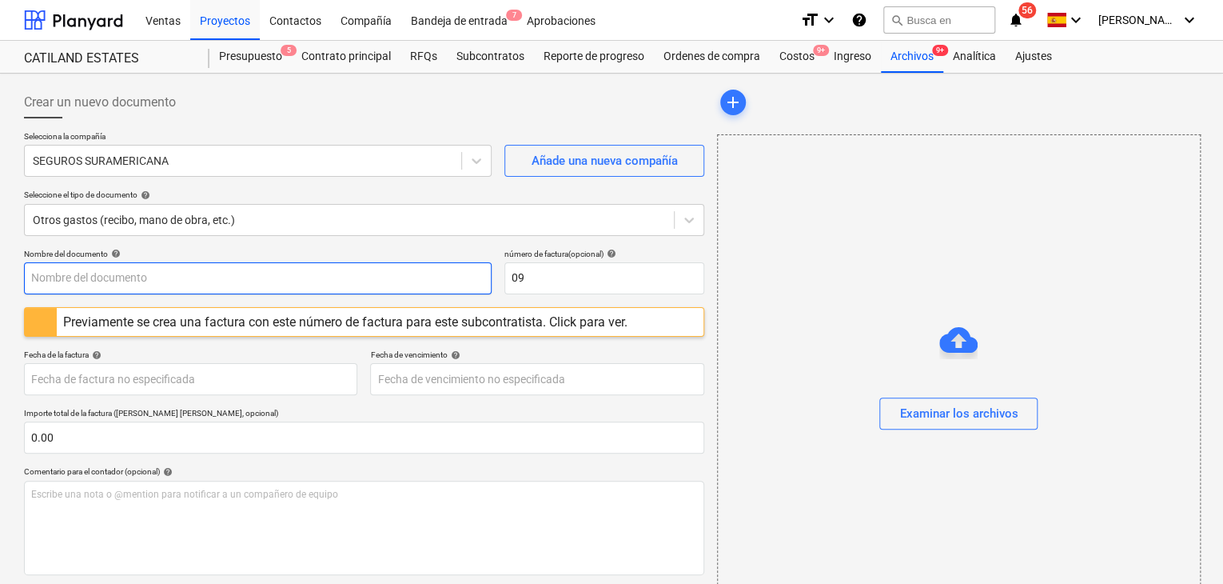 The height and width of the screenshot is (584, 1223). Describe the element at coordinates (912, 57) in the screenshot. I see `div: Archivos` at that location.